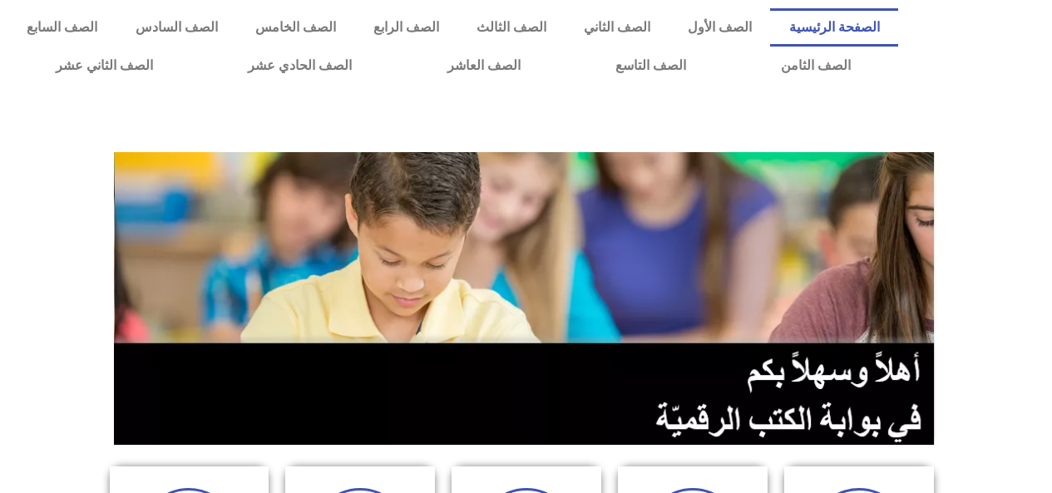  What do you see at coordinates (406, 27) in the screenshot?
I see `a: الصف الرابع` at bounding box center [406, 27].